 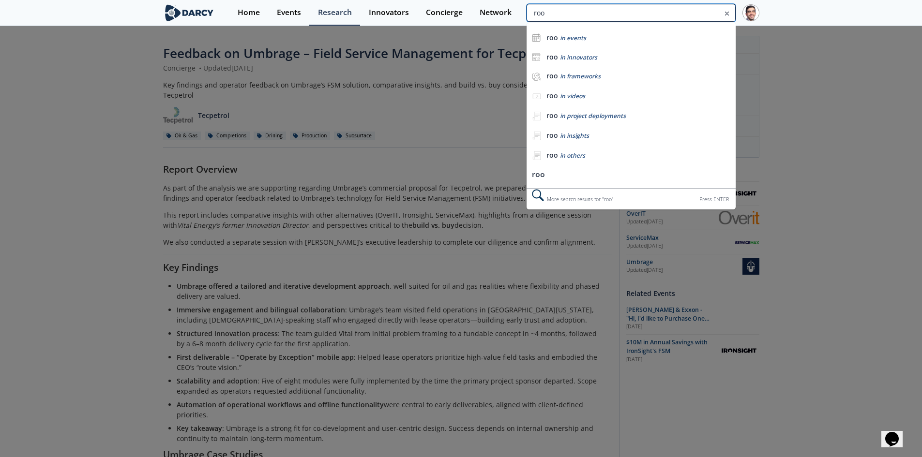 What do you see at coordinates (249, 13) in the screenshot?
I see `div: Home` at bounding box center [249, 13].